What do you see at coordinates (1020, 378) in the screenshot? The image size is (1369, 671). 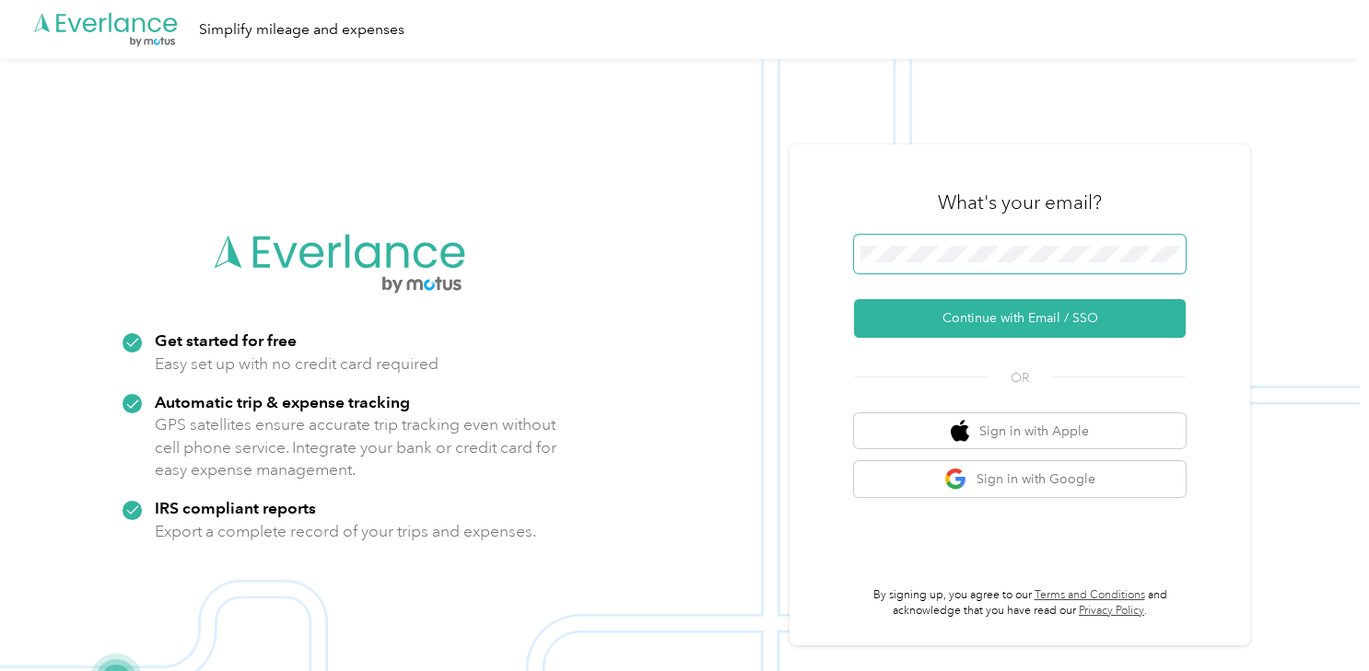 I see `span: OR` at bounding box center [1020, 378].